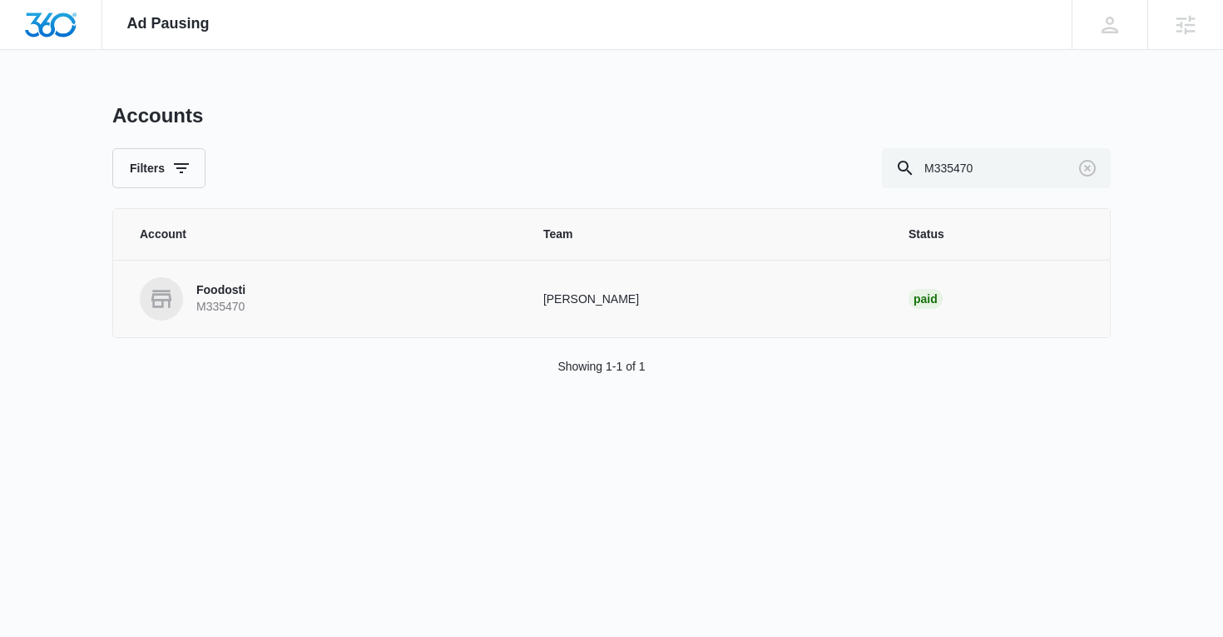  Describe the element at coordinates (706, 234) in the screenshot. I see `span: Team` at that location.